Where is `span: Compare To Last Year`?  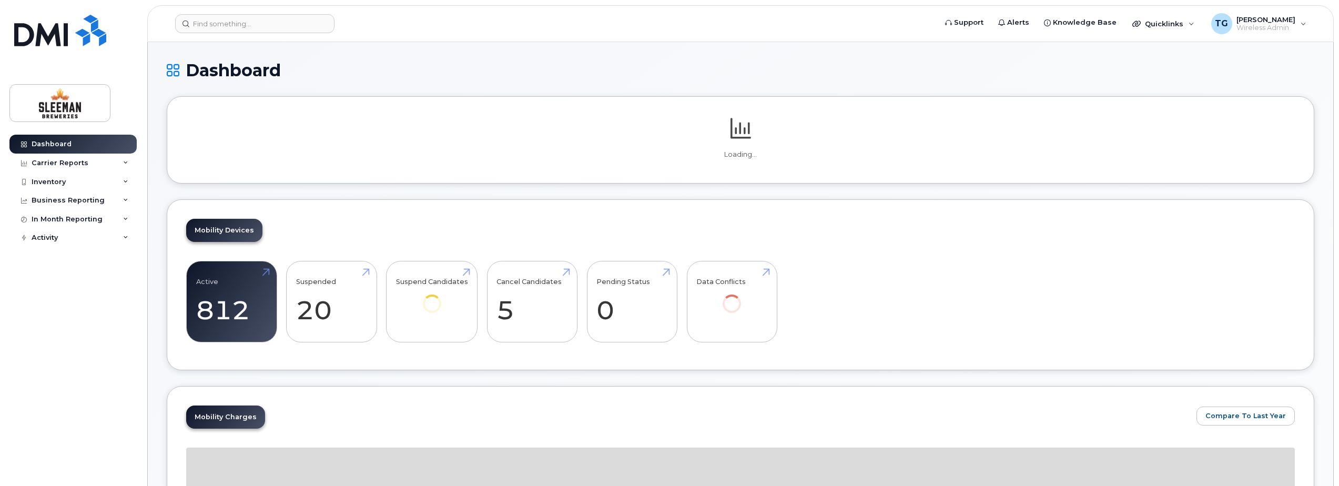
span: Compare To Last Year is located at coordinates (1246, 416).